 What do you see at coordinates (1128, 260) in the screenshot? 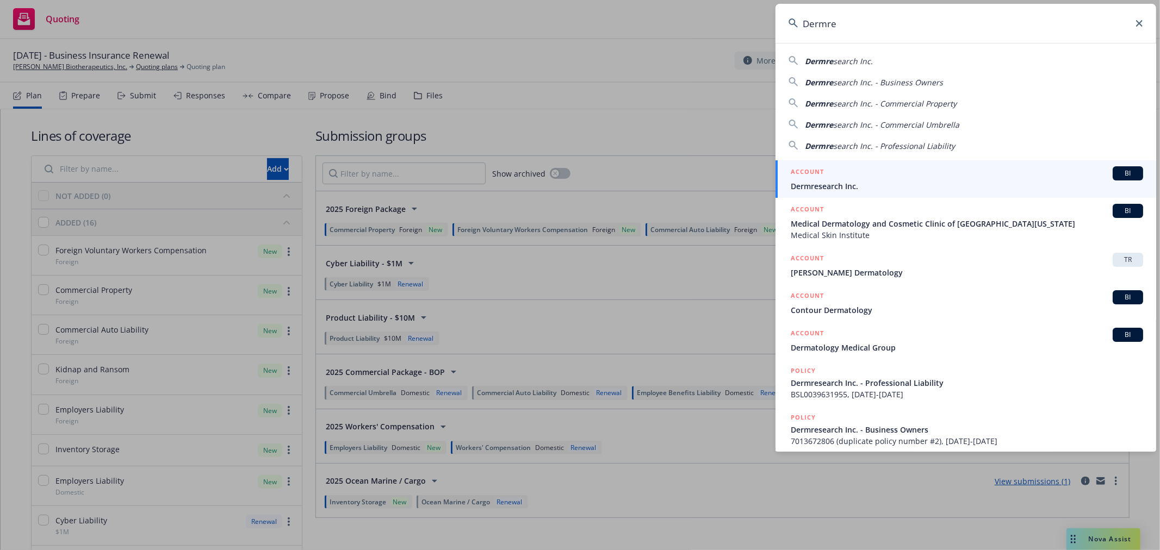
I see `span: TR` at bounding box center [1128, 260].